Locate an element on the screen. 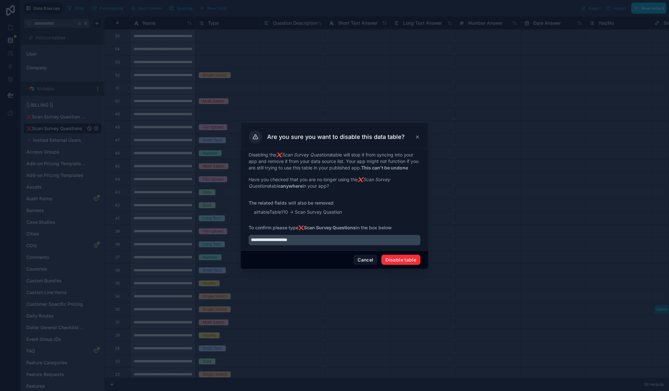  span: To confirm please type in the box below is located at coordinates (335, 228).